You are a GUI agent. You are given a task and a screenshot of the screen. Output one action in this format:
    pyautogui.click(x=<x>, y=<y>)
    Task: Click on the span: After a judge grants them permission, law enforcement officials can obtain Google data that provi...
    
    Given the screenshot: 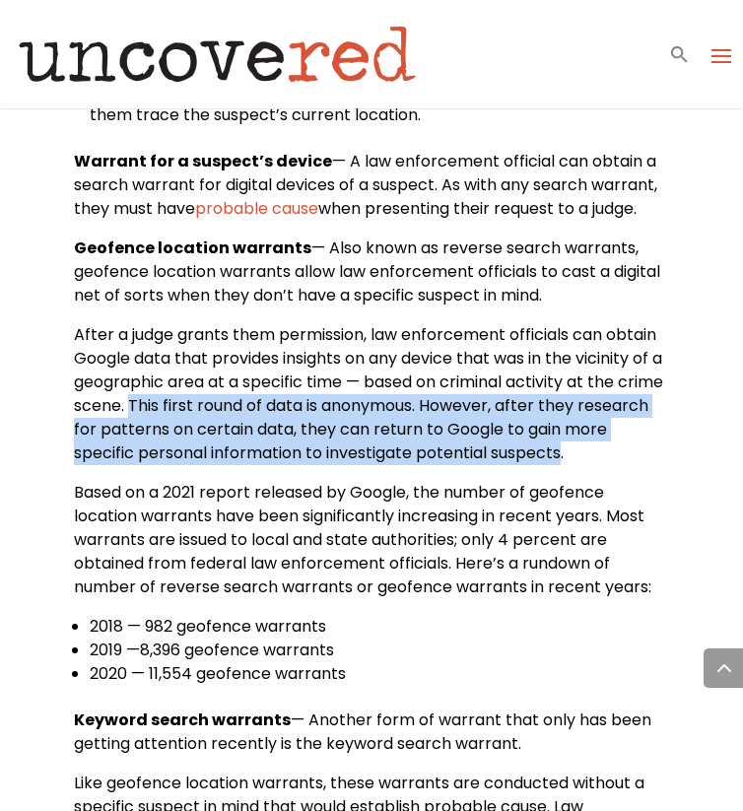 What is the action you would take?
    pyautogui.click(x=369, y=393)
    